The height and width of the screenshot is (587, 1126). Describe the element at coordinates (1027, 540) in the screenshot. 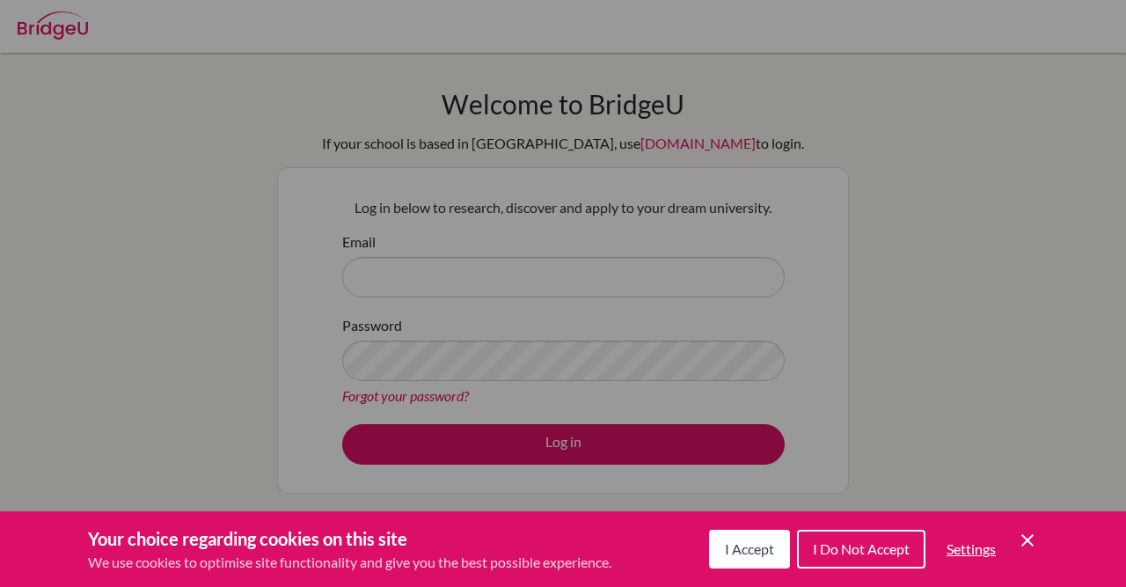

I see `button: Save and close` at that location.